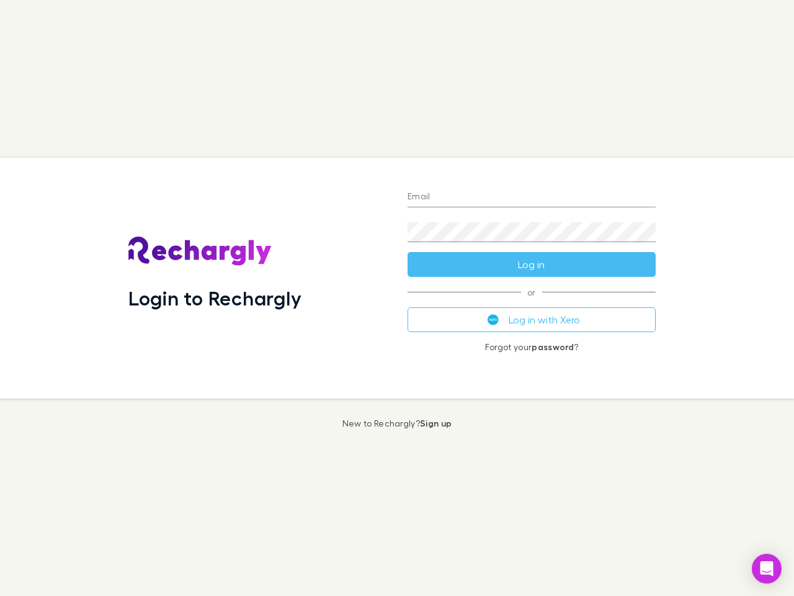 This screenshot has height=596, width=794. What do you see at coordinates (215, 298) in the screenshot?
I see `h1: Login to Rechargly` at bounding box center [215, 298].